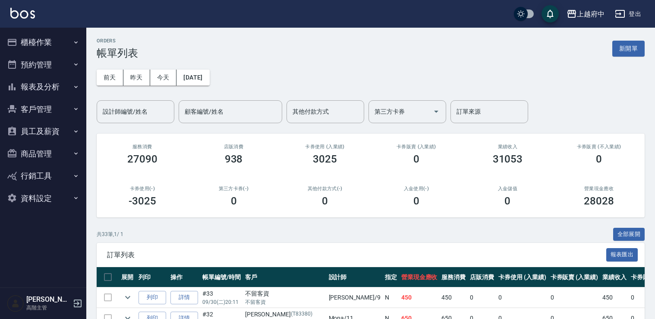  What do you see at coordinates (285, 293) in the screenshot?
I see `div: 不留客資` at bounding box center [285, 293].